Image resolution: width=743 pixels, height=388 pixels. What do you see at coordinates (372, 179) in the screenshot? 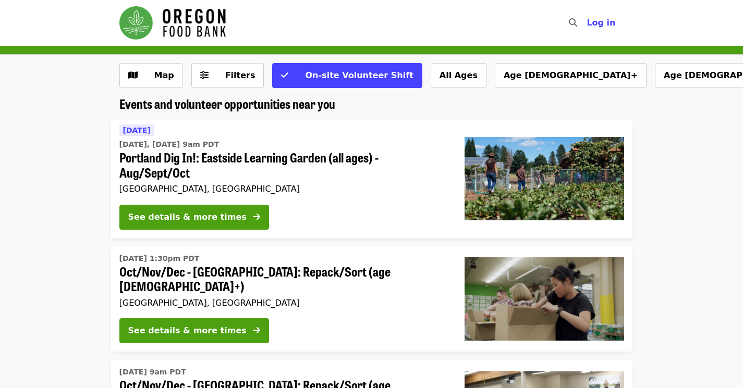
I see `a: See details for "Portland Dig In!: Eastside Learning Garden (all ages) - Aug/Sept/Oct"` at bounding box center [372, 179].